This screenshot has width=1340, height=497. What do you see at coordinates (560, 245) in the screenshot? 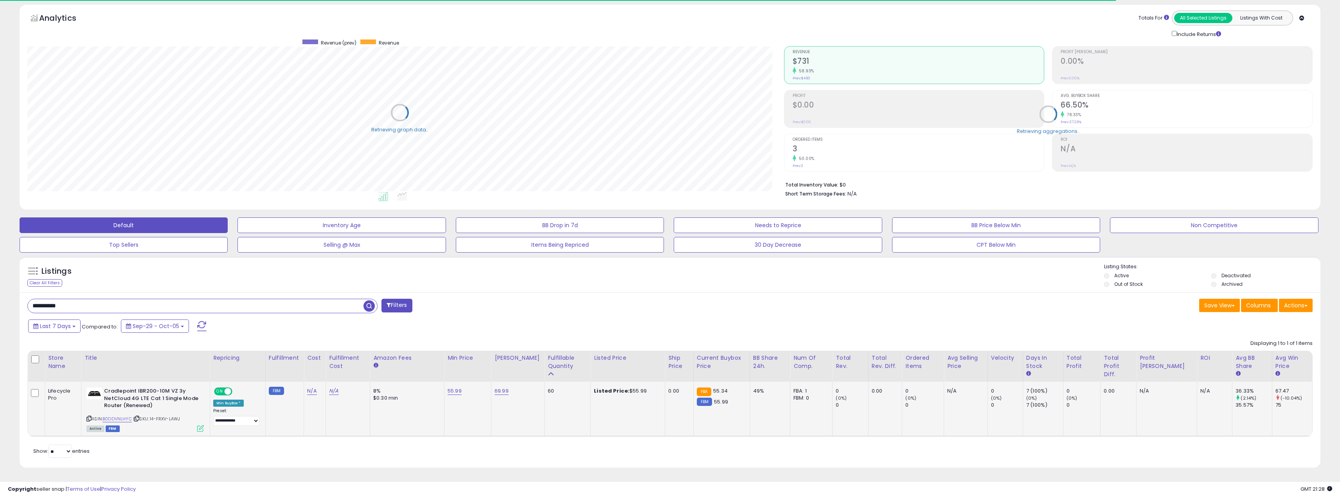
I see `button: Items Being Repriced` at bounding box center [560, 245].